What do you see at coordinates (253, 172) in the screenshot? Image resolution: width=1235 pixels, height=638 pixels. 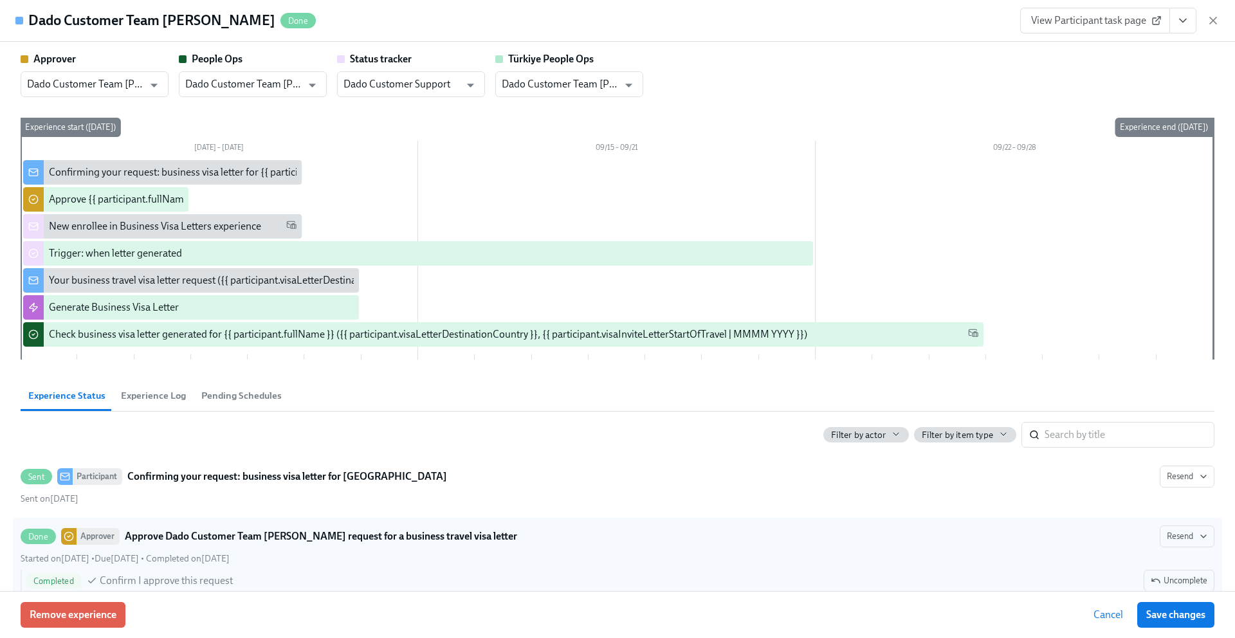 I see `div: Confirming your request: business visa letter for {{ participant.visaLetterDestinationCountry }}` at bounding box center [253, 172].